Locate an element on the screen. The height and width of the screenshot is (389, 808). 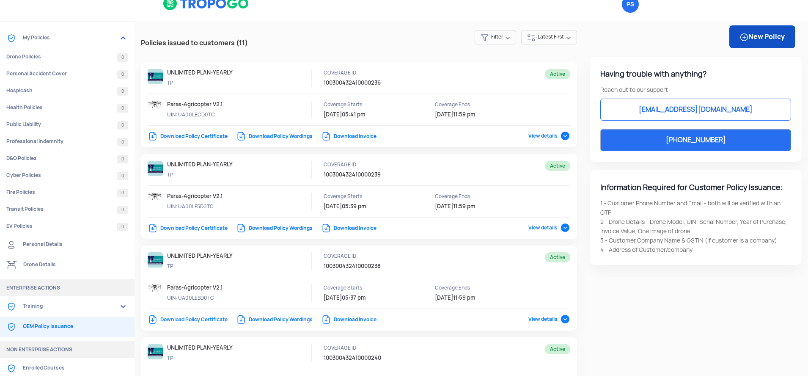
p: UA00LEBD0TC is located at coordinates (205, 298).